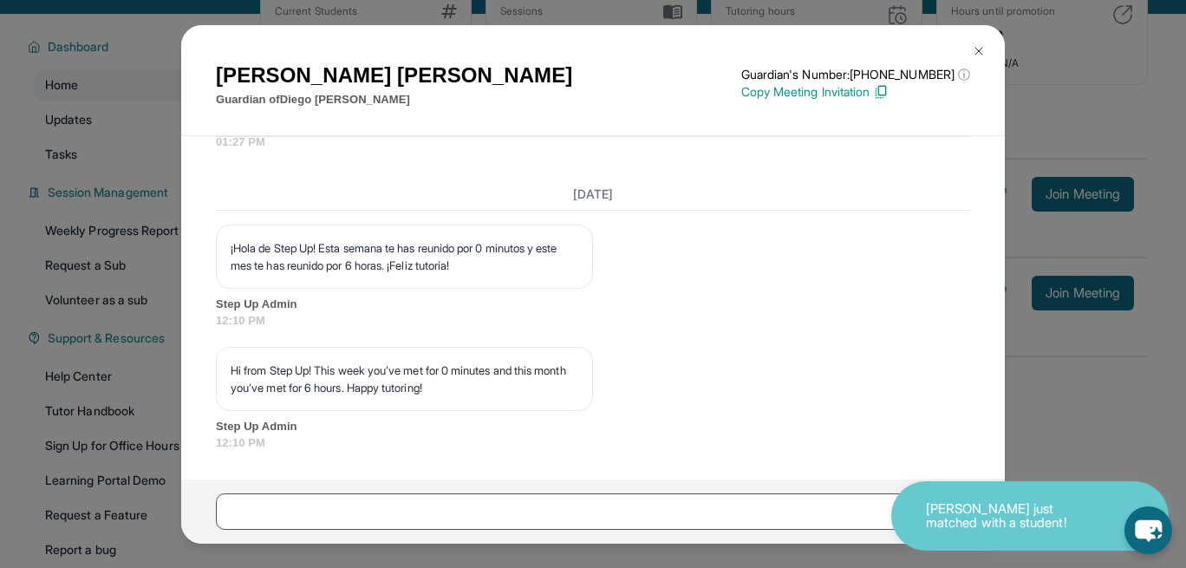 The image size is (1186, 568). I want to click on p: ¡Hola de Step Up! Esta semana te has reunido por 0 minutos y este mes te has reunido por 6 horas...., so click(404, 257).